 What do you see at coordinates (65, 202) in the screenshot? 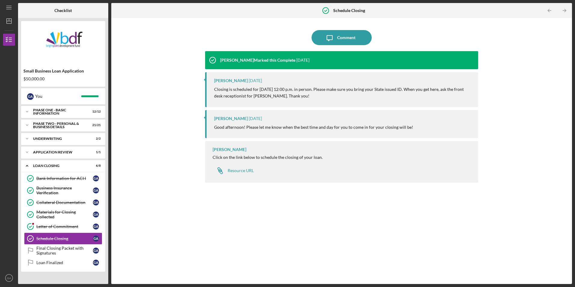
I see `div: Collateral Documentation` at bounding box center [65, 202].